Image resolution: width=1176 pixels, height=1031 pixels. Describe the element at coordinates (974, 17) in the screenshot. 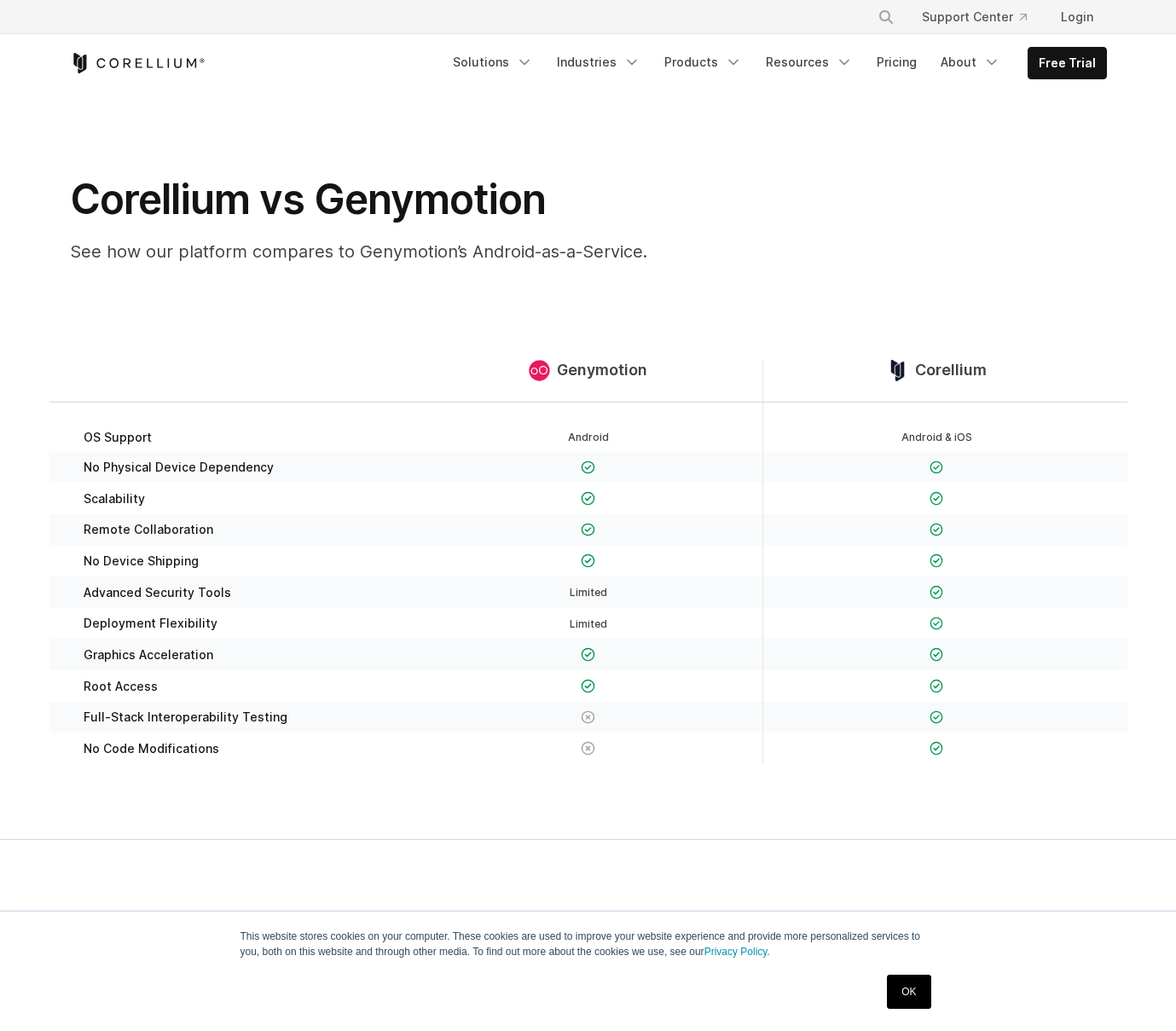

I see `a: Support Center` at that location.